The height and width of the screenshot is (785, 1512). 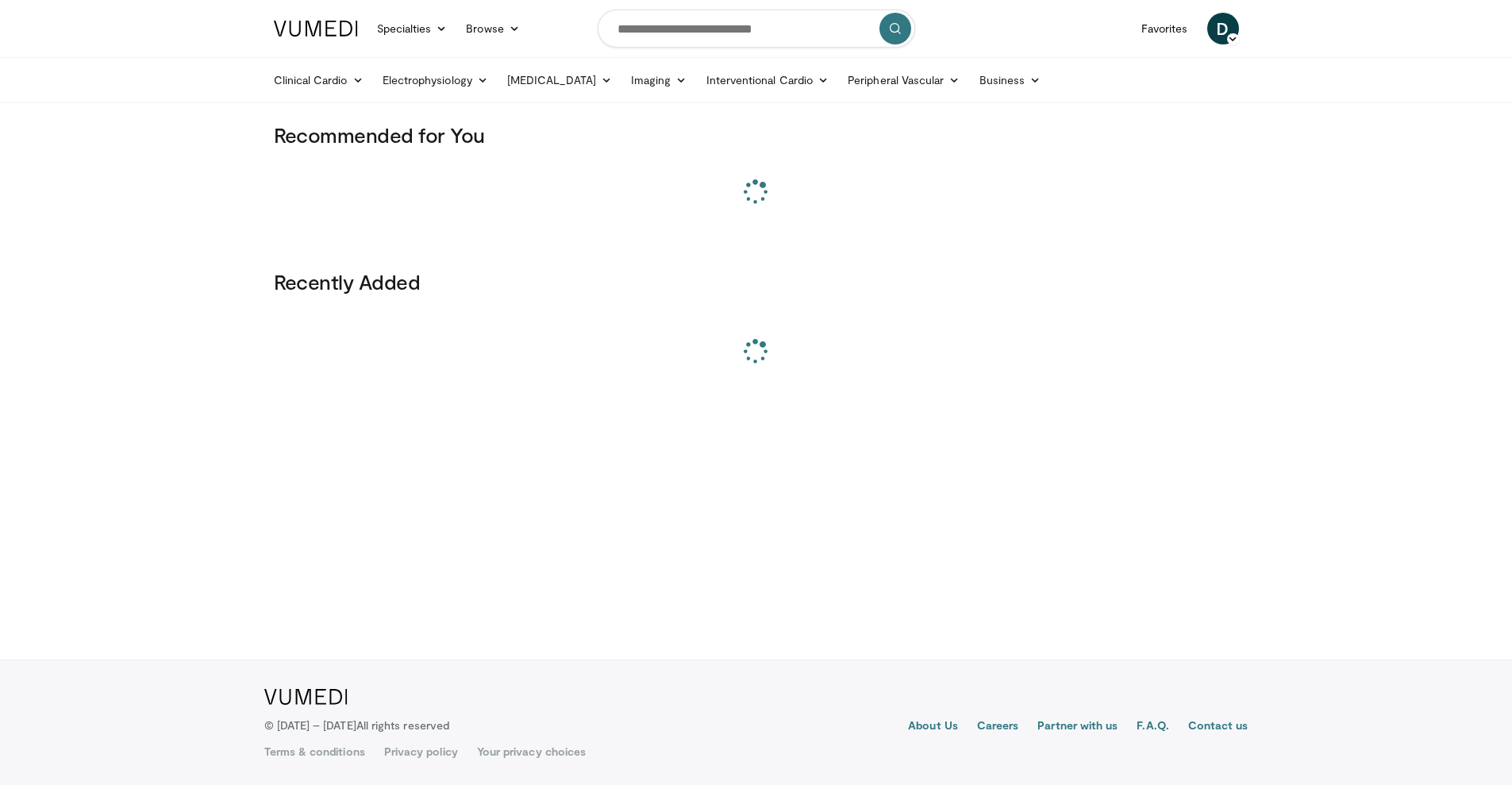 I want to click on a: Peripheral Vascular, so click(x=903, y=80).